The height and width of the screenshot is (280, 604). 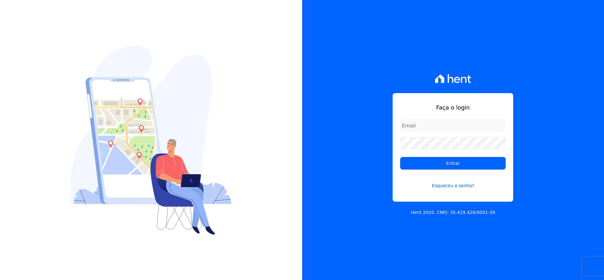 I want to click on h1: Faça o login, so click(x=453, y=107).